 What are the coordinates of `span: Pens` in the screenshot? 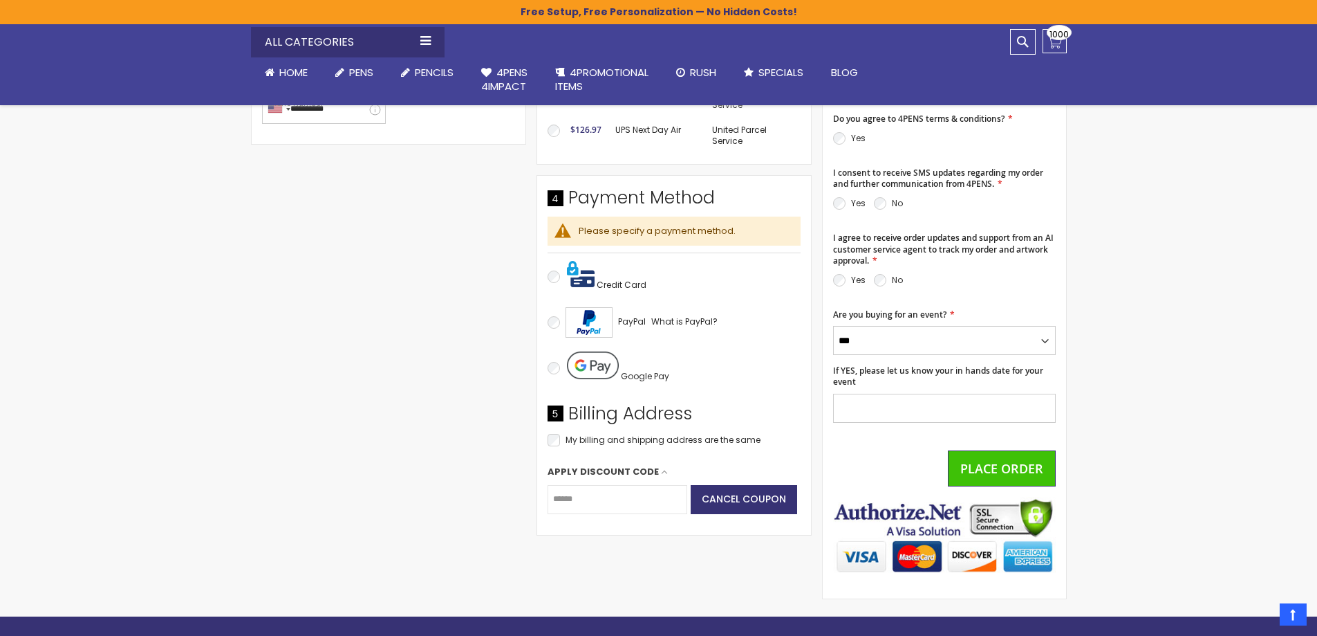 It's located at (361, 72).